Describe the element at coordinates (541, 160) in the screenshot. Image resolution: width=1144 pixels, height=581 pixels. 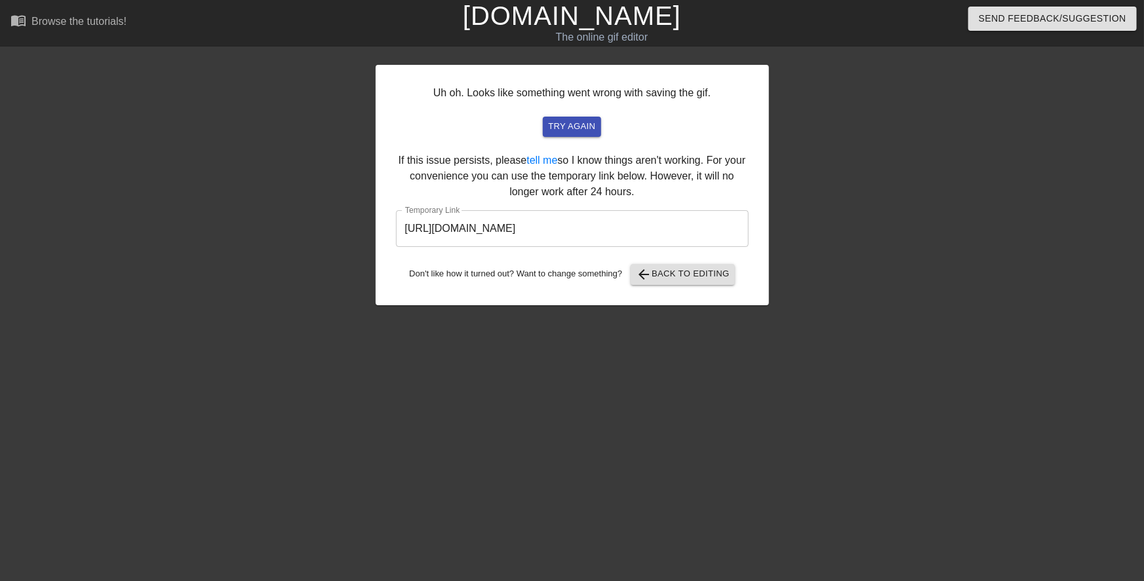
I see `a: tell me` at that location.